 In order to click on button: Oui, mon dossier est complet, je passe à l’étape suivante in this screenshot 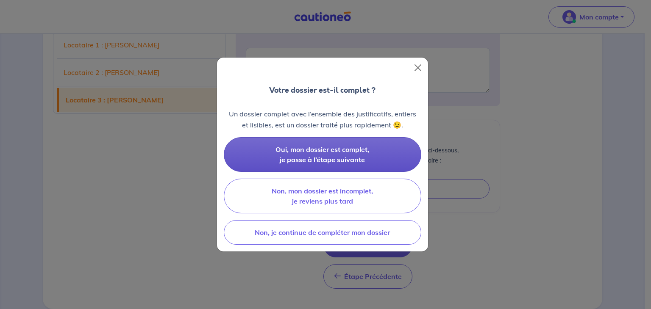, I will do `click(322, 155)`.